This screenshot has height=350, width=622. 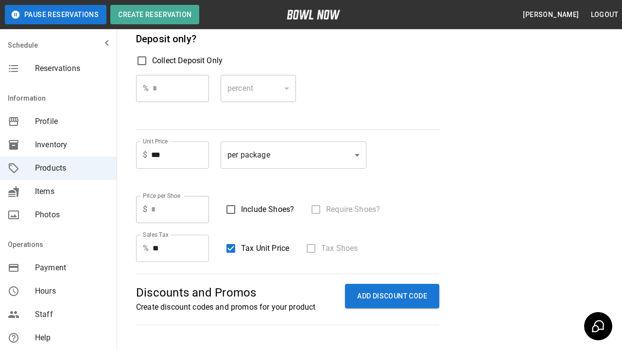 What do you see at coordinates (72, 192) in the screenshot?
I see `span: Items` at bounding box center [72, 192].